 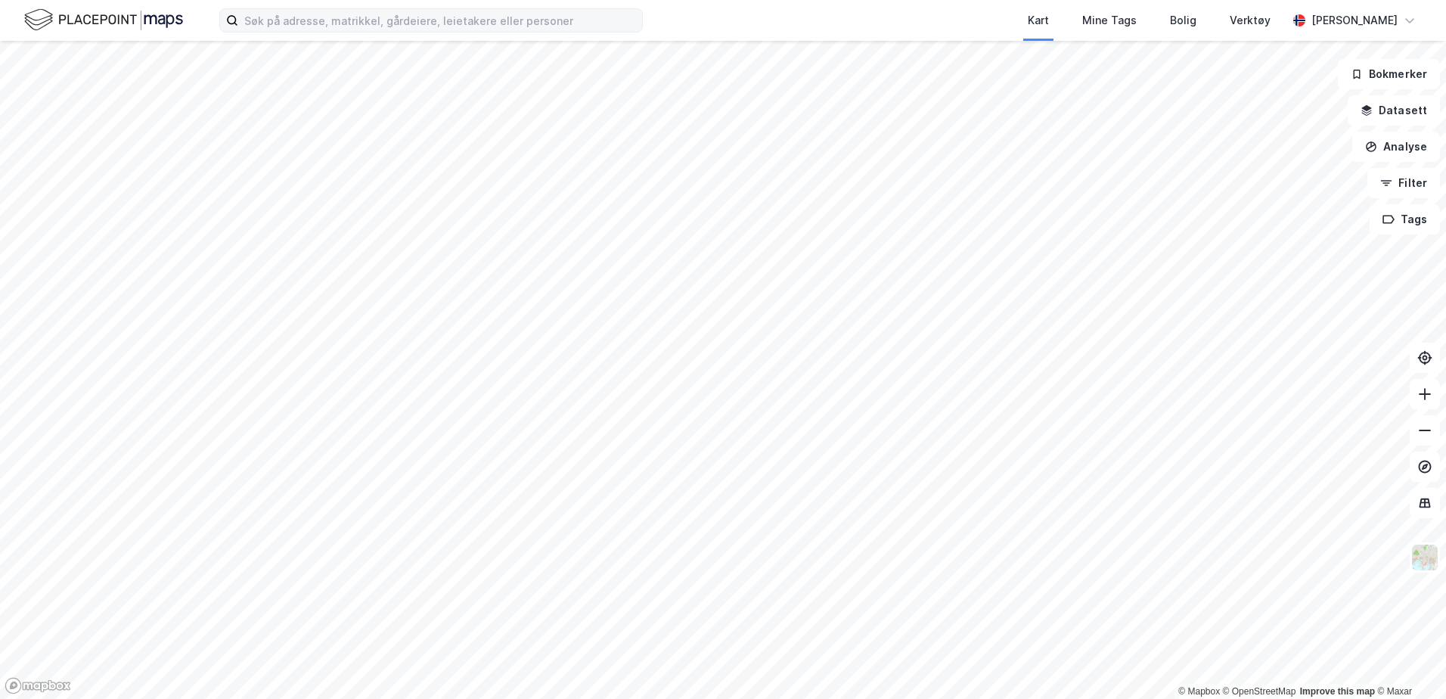 I want to click on img: logo.f888ab2527a4732fd821a326f86c7f29.svg, so click(x=104, y=20).